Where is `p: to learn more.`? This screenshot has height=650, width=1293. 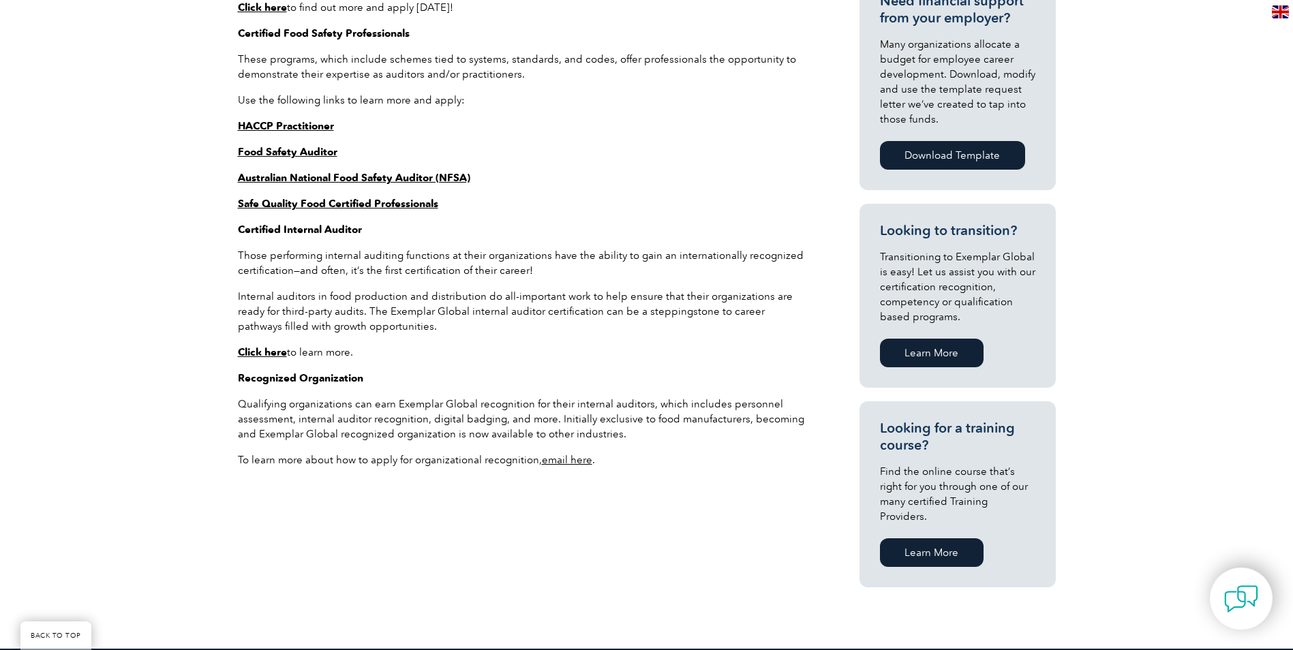
p: to learn more. is located at coordinates (524, 352).